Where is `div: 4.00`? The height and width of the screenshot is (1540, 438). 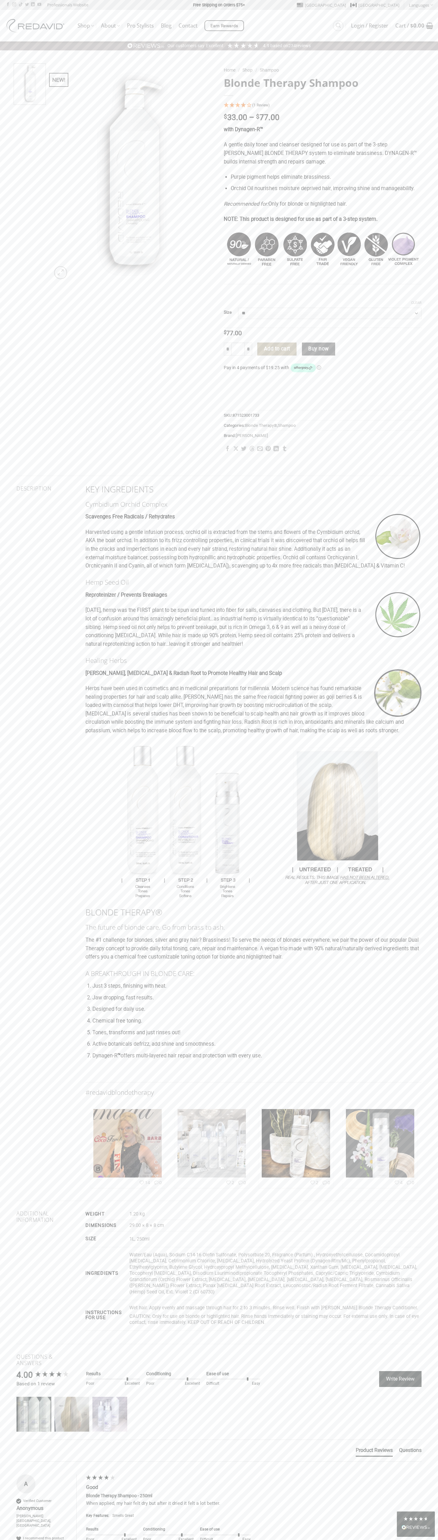 div: 4.00 is located at coordinates (25, 1375).